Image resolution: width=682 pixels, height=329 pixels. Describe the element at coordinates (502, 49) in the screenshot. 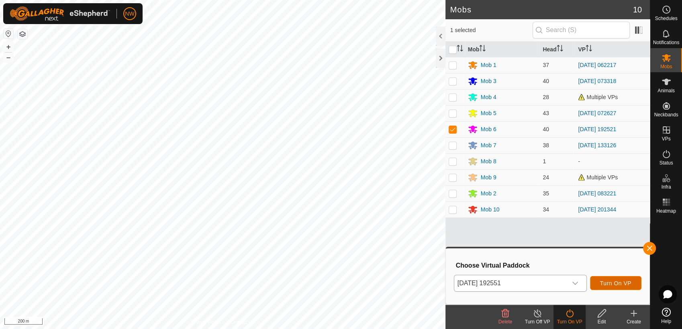

I see `th: Mob` at that location.